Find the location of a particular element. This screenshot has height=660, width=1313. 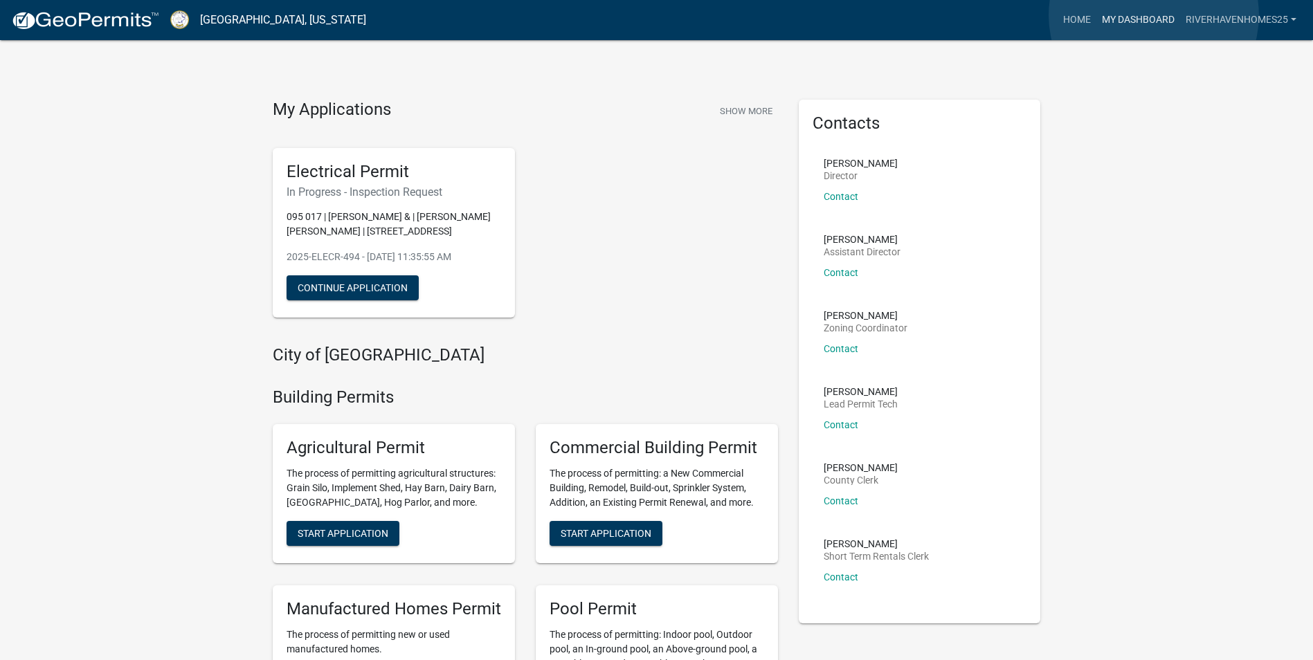

h5: Commercial Building Permit is located at coordinates (657, 448).